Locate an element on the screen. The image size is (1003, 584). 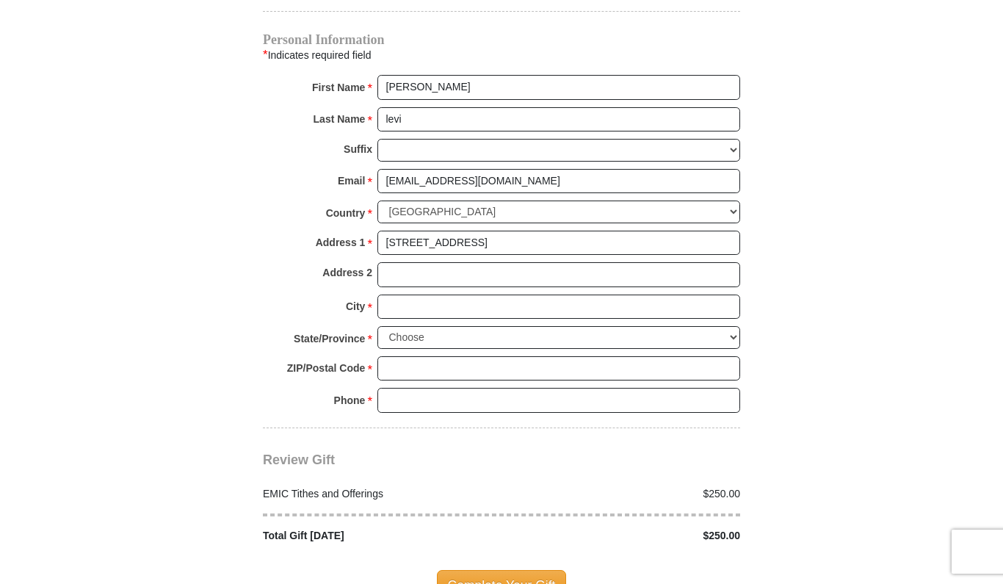
strong: Suffix is located at coordinates (358, 149).